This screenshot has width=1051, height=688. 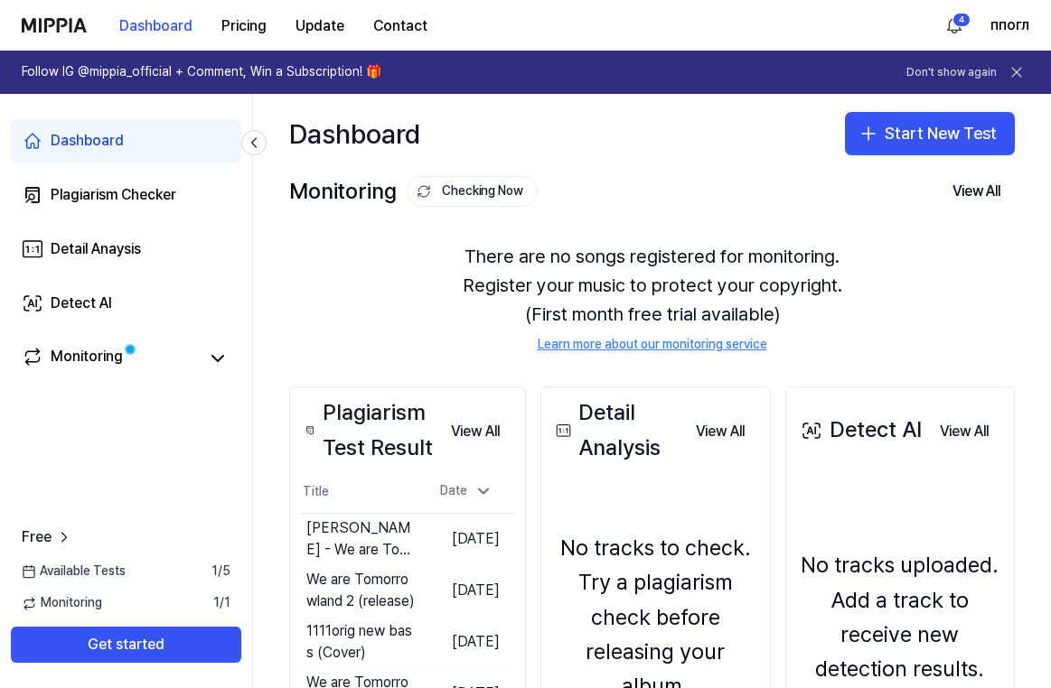 I want to click on span: Monitoring, so click(x=61, y=604).